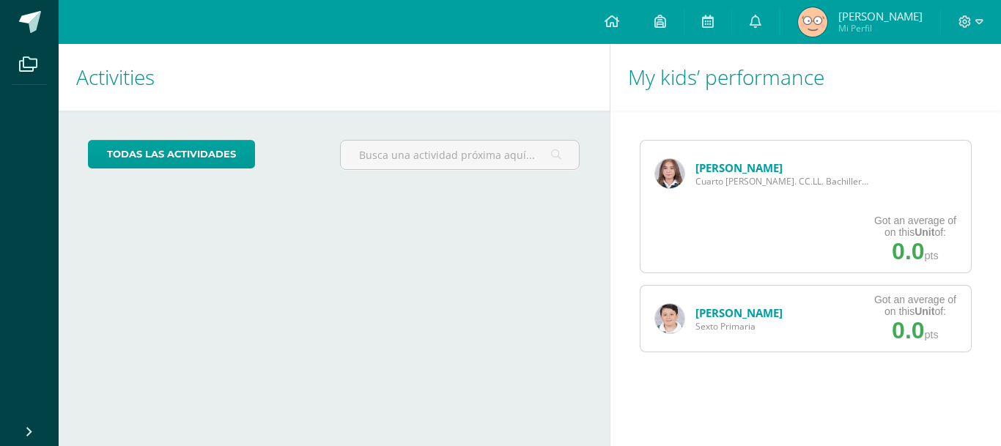 This screenshot has width=1001, height=446. What do you see at coordinates (172, 154) in the screenshot?
I see `a: todas las Actividades` at bounding box center [172, 154].